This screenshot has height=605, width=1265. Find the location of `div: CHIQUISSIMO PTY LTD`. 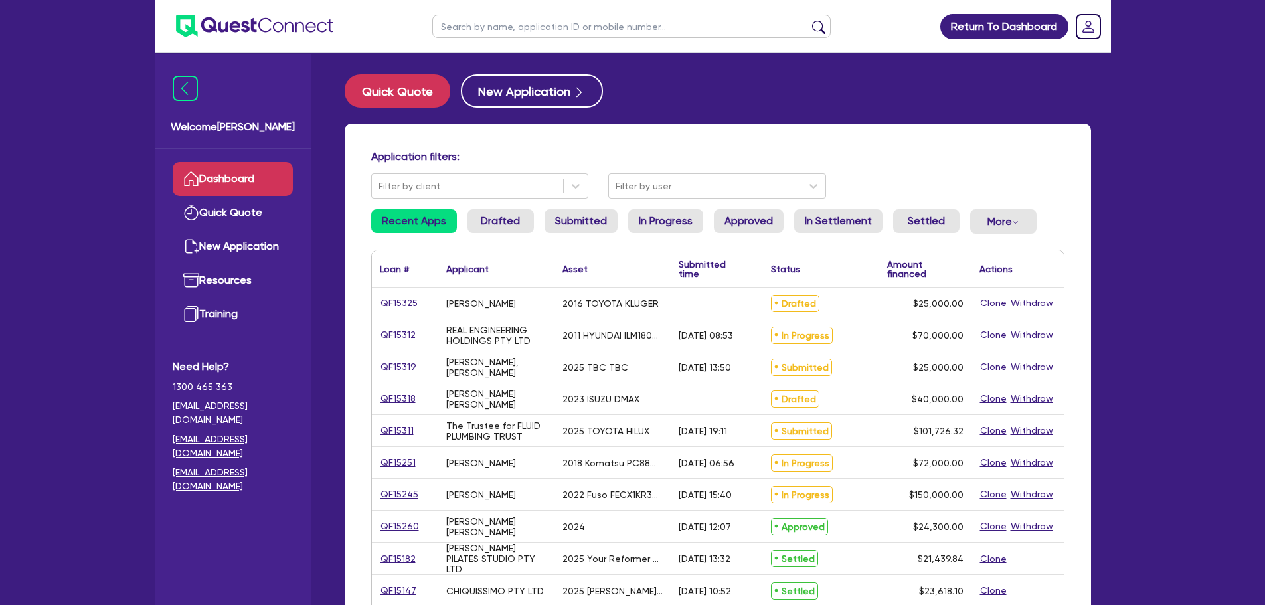

div: CHIQUISSIMO PTY LTD is located at coordinates (495, 591).